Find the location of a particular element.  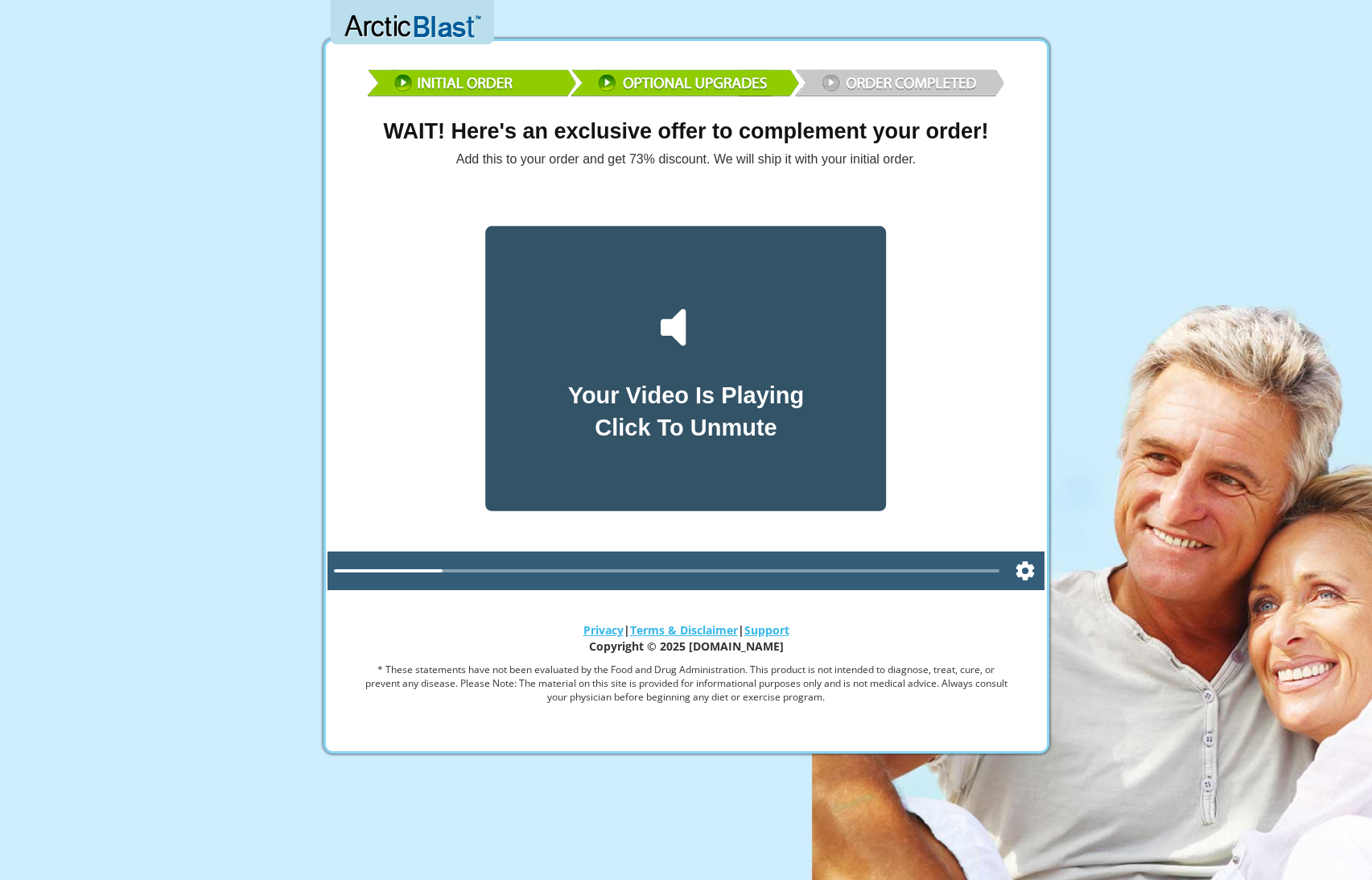

img: reviewbar.png is located at coordinates (686, 80).